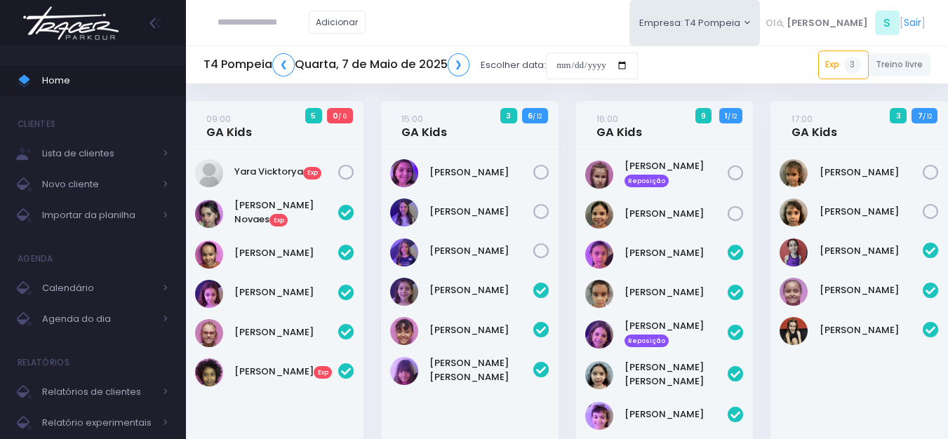 This screenshot has width=948, height=439. Describe the element at coordinates (209, 294) in the screenshot. I see `img: Luisa Tomchinsky Montezano` at that location.